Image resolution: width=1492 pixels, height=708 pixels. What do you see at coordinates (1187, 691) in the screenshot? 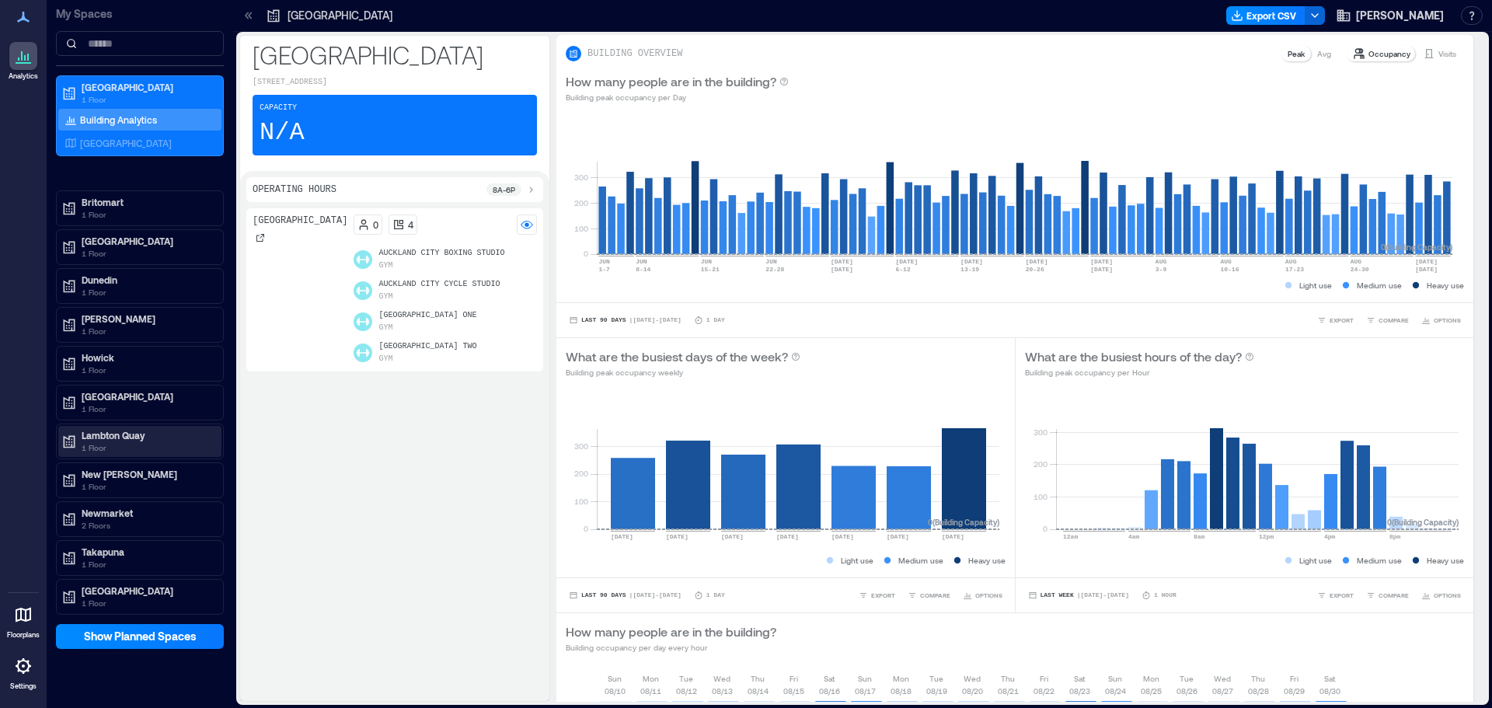
I see `p: 08/26` at bounding box center [1187, 691].